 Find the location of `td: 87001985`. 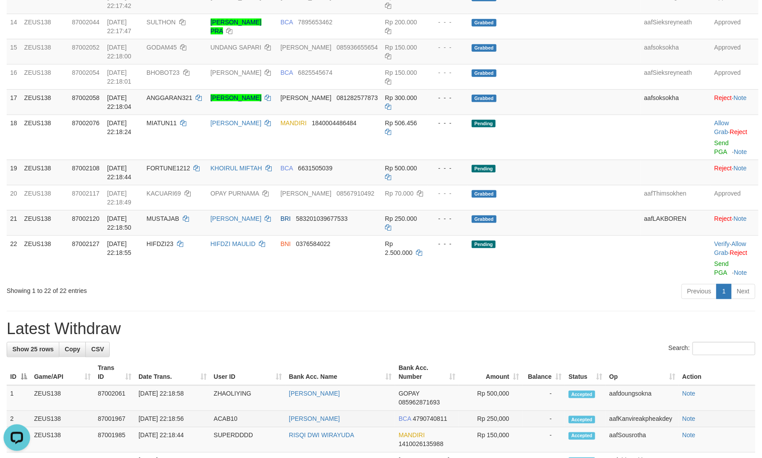

td: 87001985 is located at coordinates (115, 440).